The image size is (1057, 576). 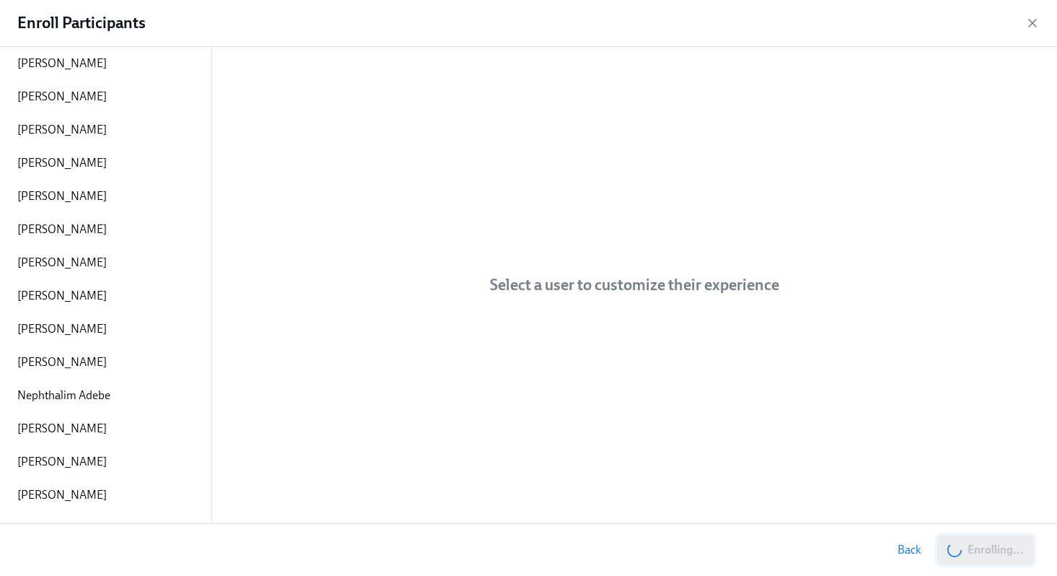 What do you see at coordinates (63, 395) in the screenshot?
I see `p: Nephthalim Adebe` at bounding box center [63, 395].